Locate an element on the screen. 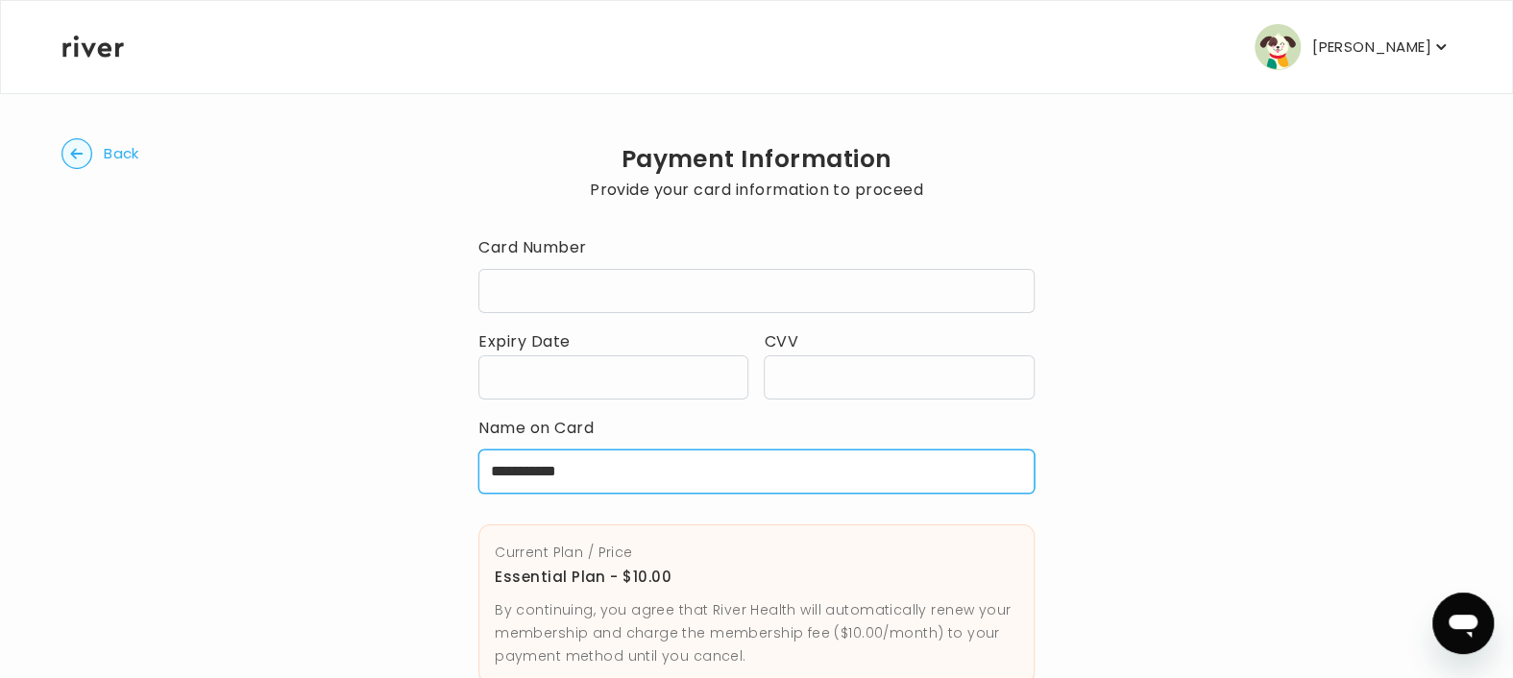 The width and height of the screenshot is (1513, 678). p: Essential Plan - $10.00 is located at coordinates (756, 577).